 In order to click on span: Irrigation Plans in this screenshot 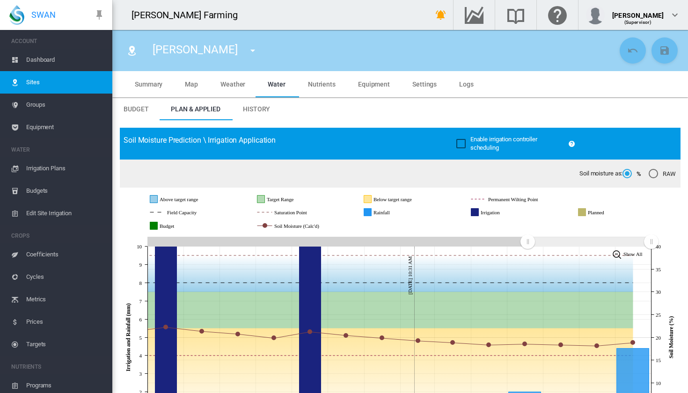, I will do `click(66, 169)`.